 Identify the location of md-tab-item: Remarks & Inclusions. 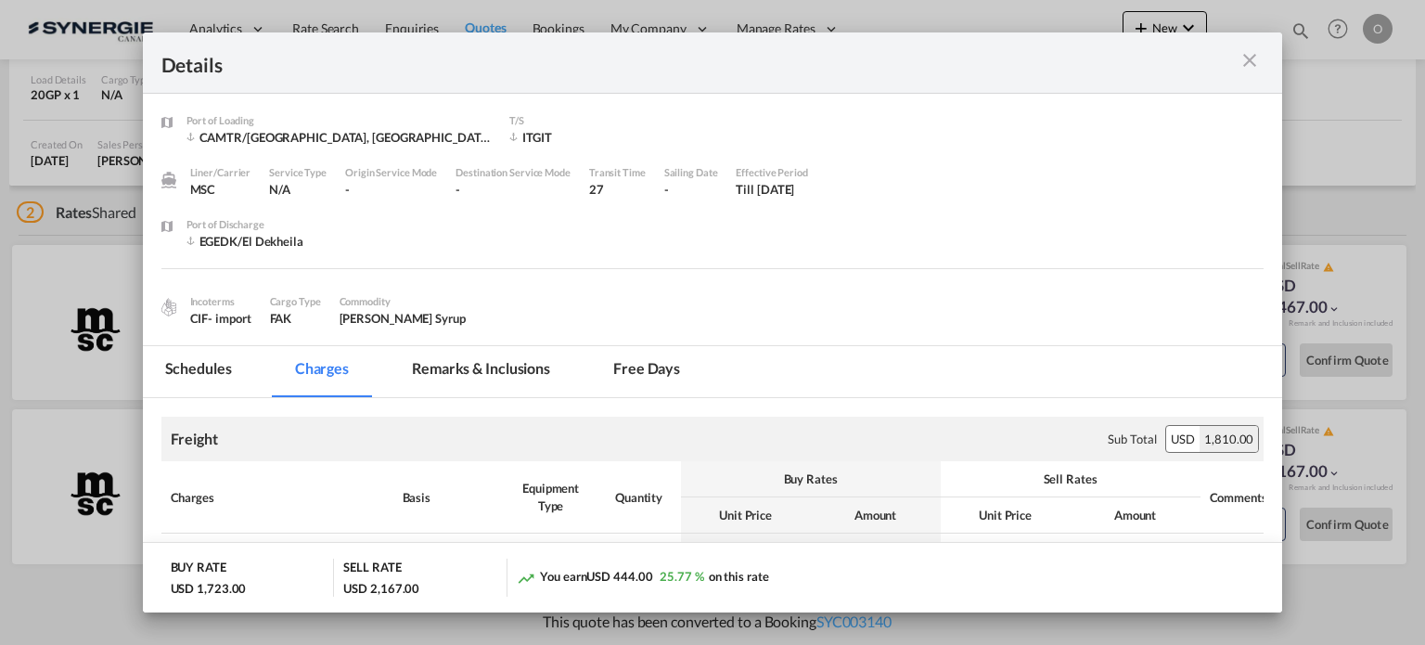
(481, 371).